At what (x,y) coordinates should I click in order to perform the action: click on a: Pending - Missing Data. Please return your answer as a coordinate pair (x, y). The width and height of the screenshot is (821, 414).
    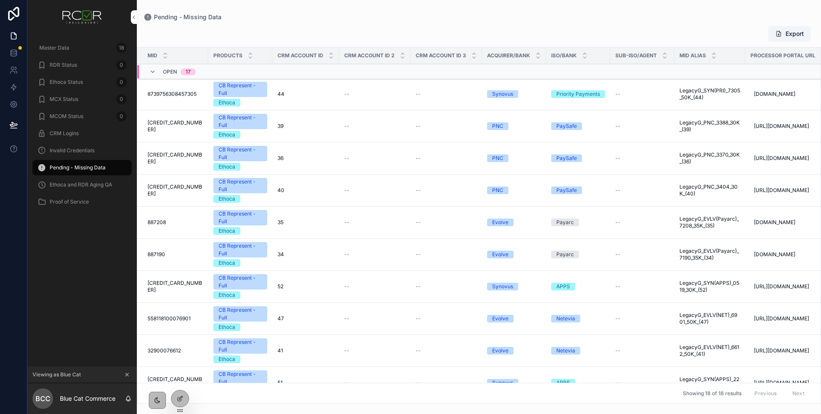
    Looking at the image, I should click on (183, 17).